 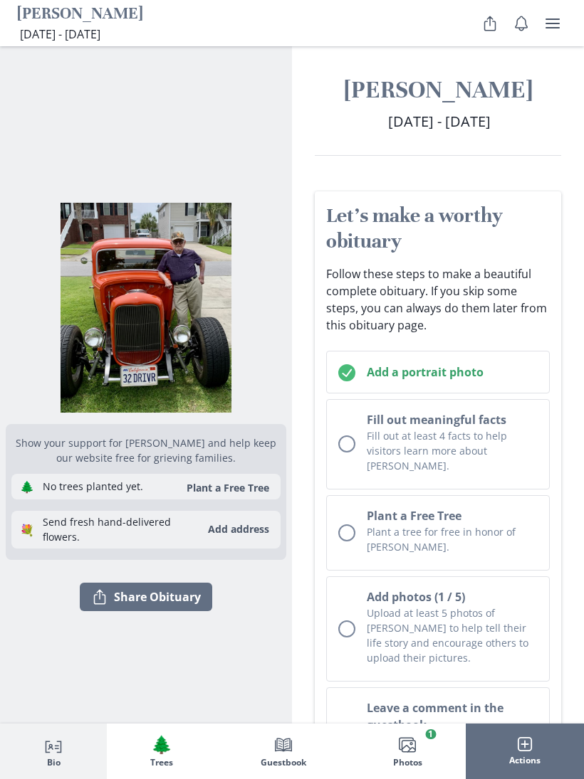 I want to click on button: Add address, so click(x=238, y=530).